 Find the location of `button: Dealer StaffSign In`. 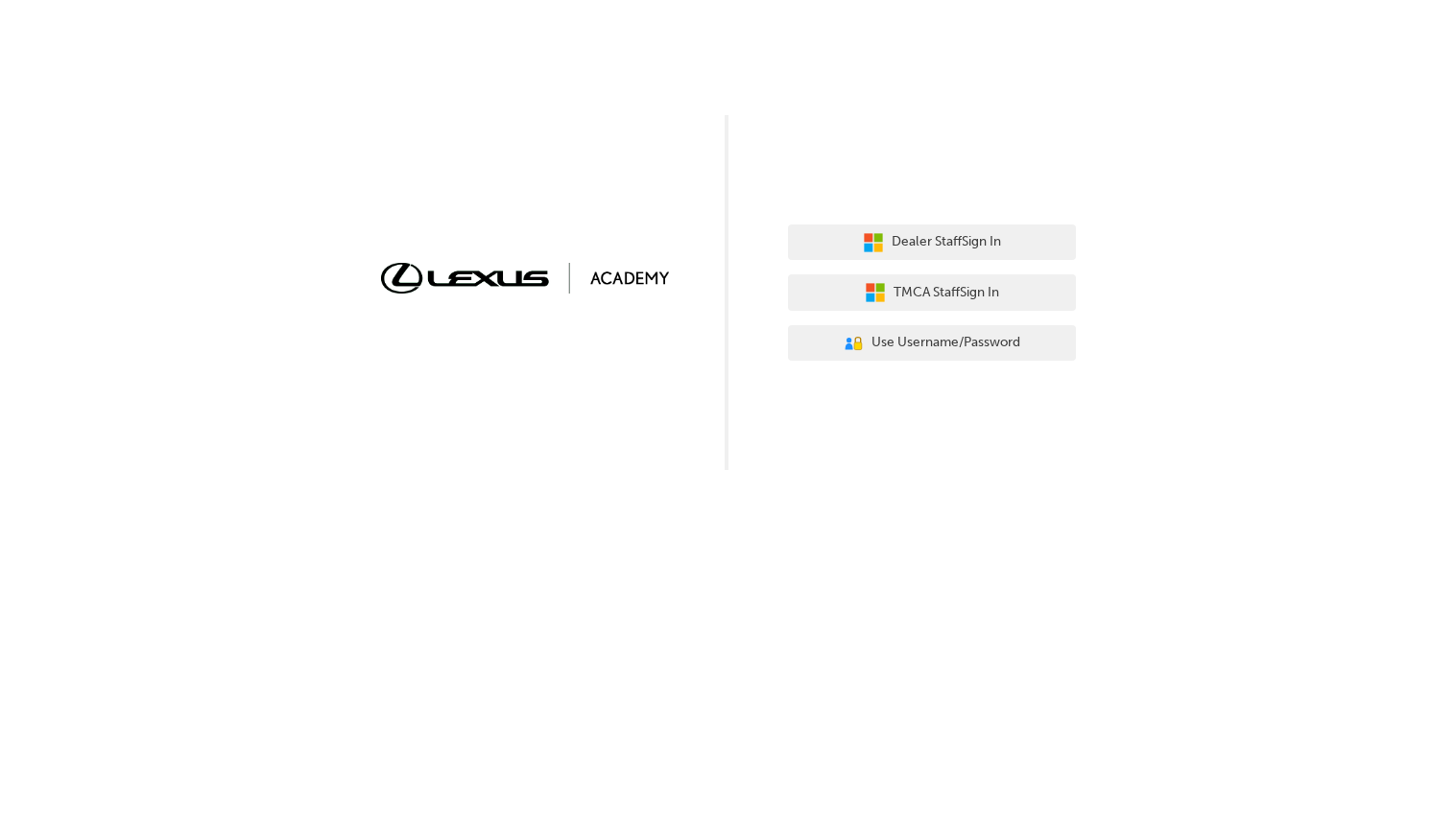

button: Dealer StaffSign In is located at coordinates (932, 243).